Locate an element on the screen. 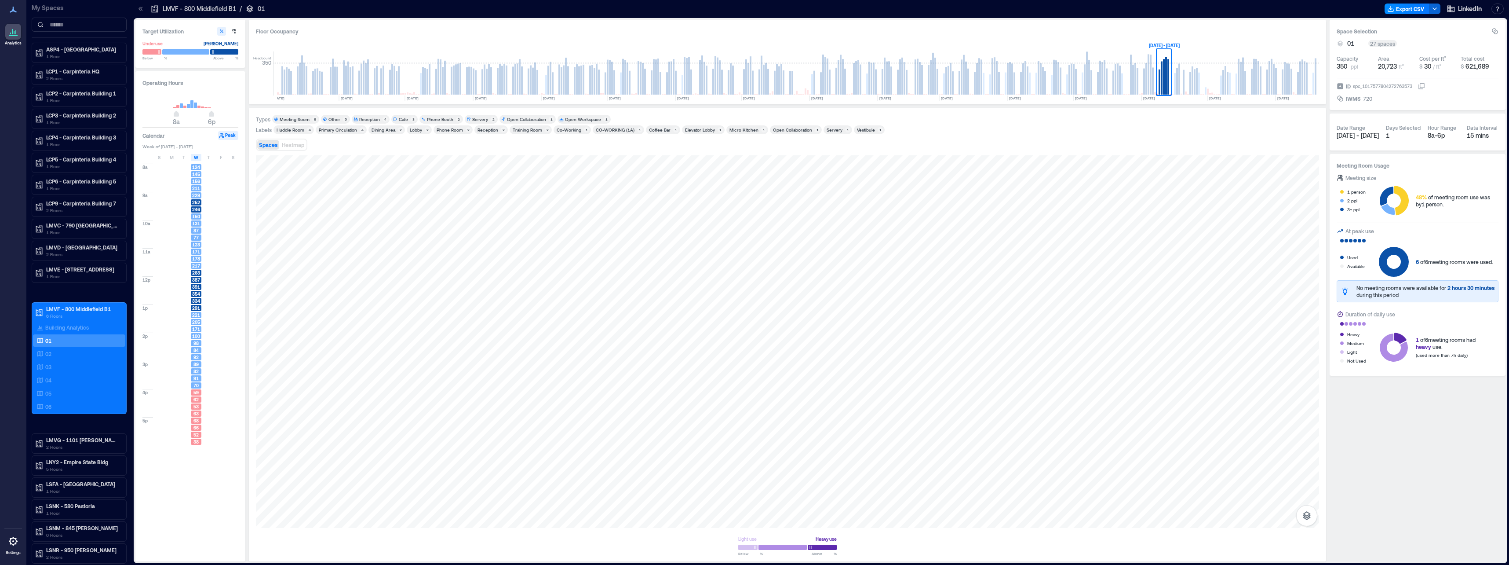 The image size is (1509, 565). h3: Space Selection is located at coordinates (1414, 31).